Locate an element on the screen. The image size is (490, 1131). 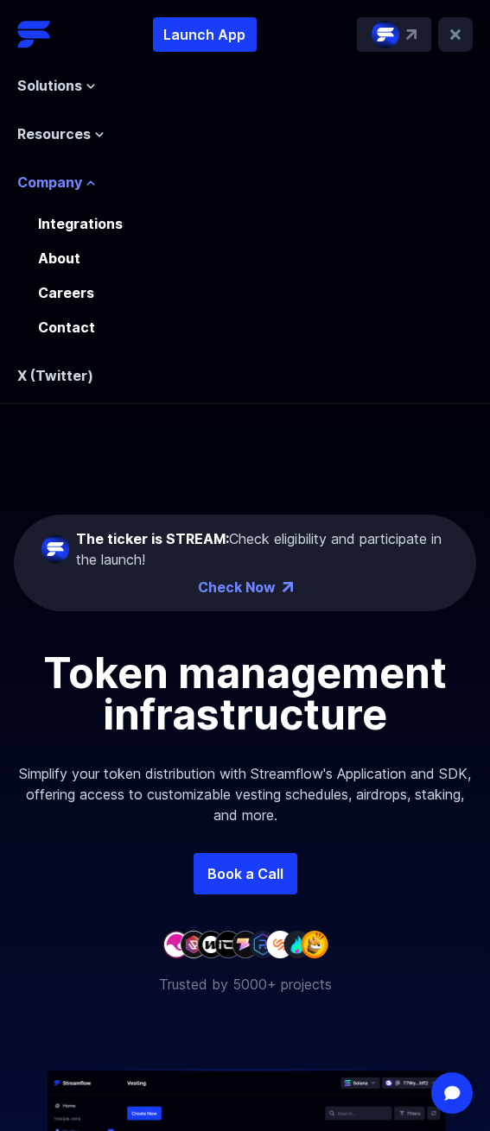
button: Solutions is located at coordinates (56, 85).